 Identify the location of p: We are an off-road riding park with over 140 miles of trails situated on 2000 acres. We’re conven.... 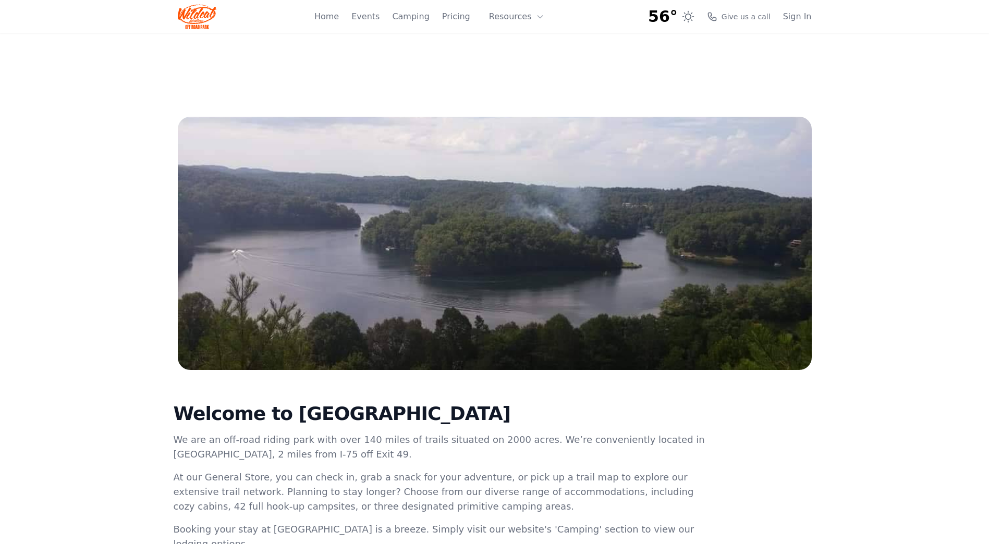
(440, 447).